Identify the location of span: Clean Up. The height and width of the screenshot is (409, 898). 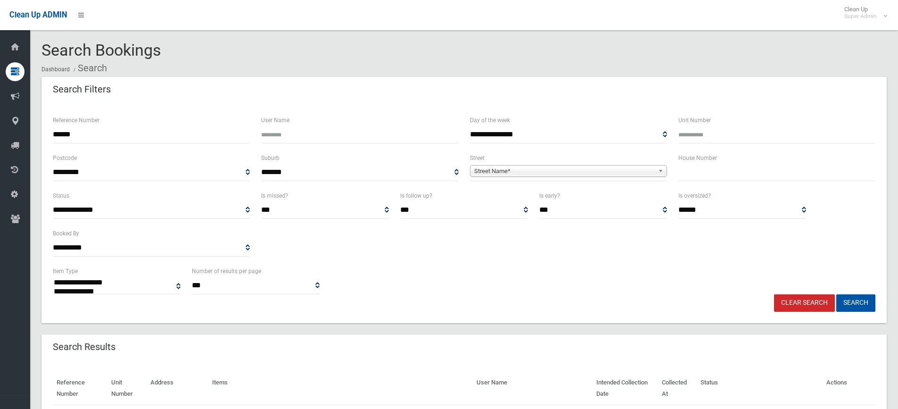
(863, 13).